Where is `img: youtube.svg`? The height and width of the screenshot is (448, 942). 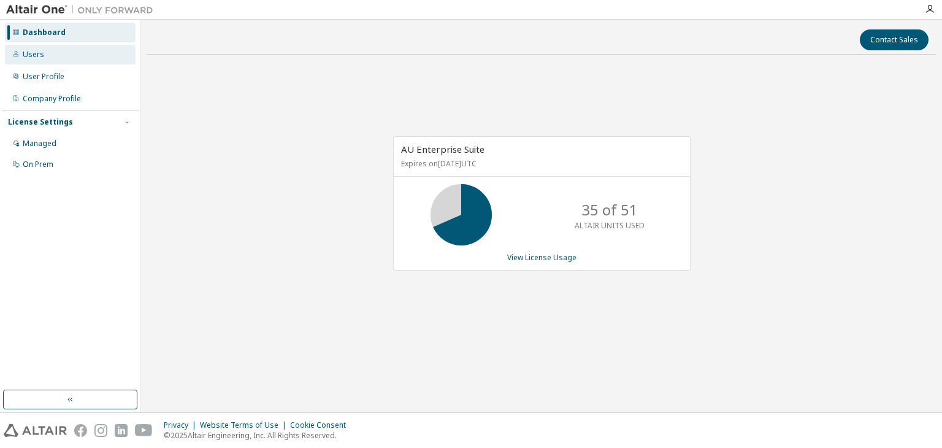
img: youtube.svg is located at coordinates (144, 430).